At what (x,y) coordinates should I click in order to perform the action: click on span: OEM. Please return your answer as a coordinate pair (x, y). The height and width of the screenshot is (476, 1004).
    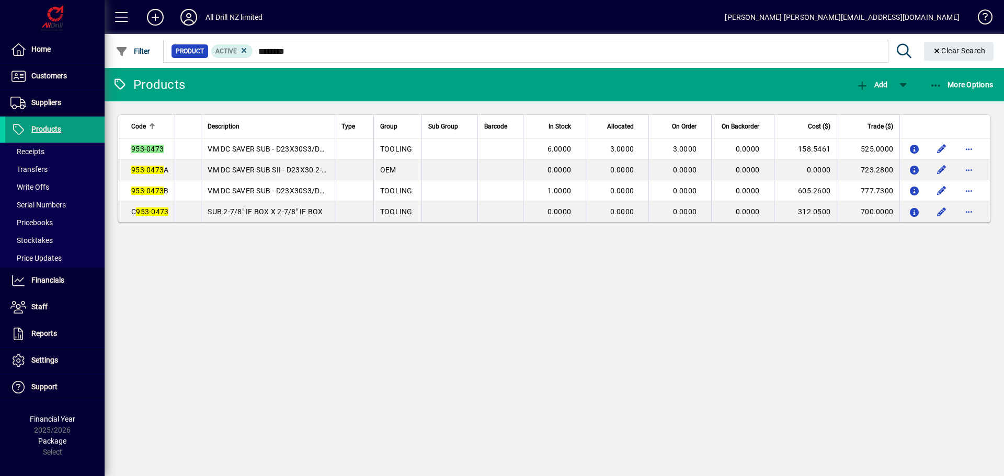
    Looking at the image, I should click on (388, 170).